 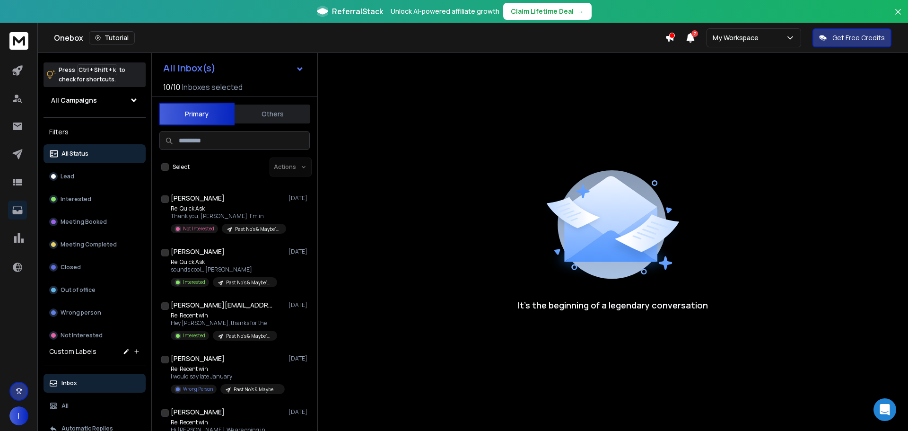 I want to click on button: All Status, so click(x=95, y=154).